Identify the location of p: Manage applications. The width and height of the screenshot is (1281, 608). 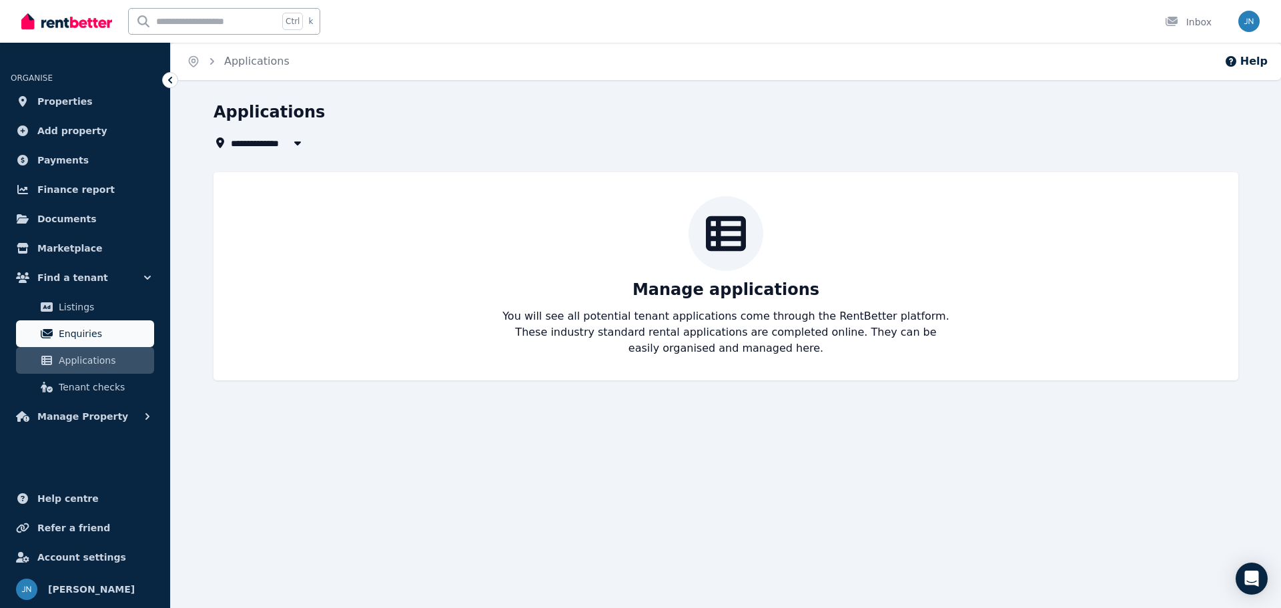
(726, 290).